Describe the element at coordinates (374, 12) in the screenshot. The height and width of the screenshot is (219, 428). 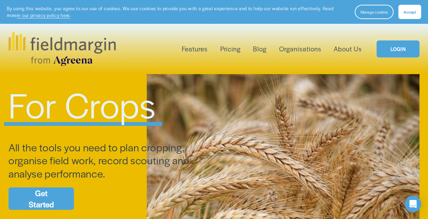
I see `button: Manage cookies` at that location.